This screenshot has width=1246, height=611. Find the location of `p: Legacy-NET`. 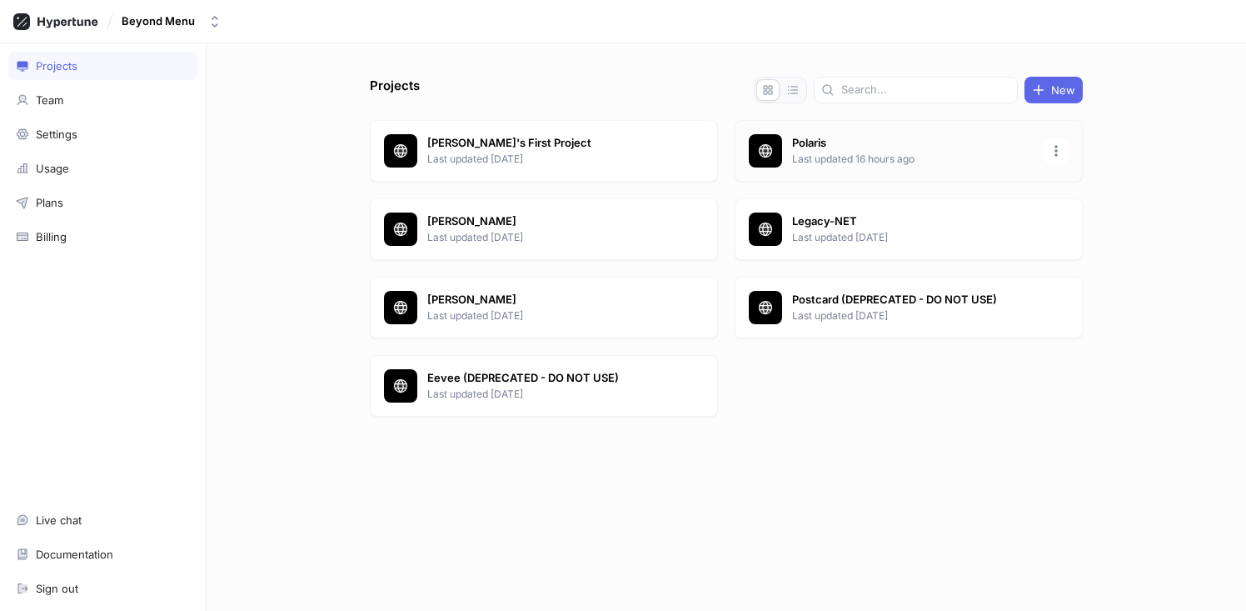

p: Legacy-NET is located at coordinates (913, 222).